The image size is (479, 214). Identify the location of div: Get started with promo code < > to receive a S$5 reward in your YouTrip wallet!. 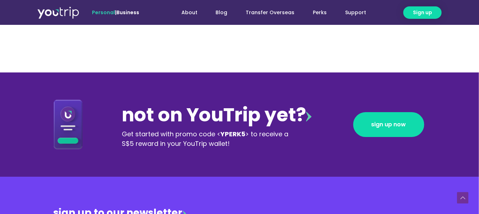
(208, 139).